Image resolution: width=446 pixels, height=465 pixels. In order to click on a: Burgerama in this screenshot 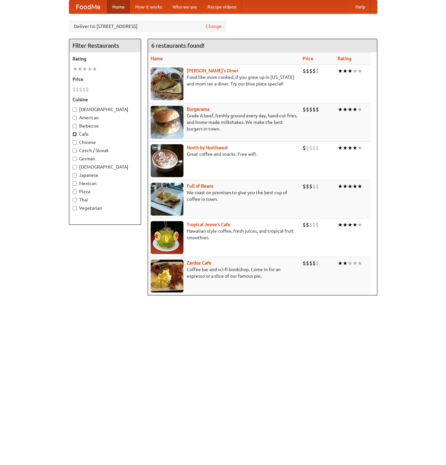, I will do `click(198, 109)`.